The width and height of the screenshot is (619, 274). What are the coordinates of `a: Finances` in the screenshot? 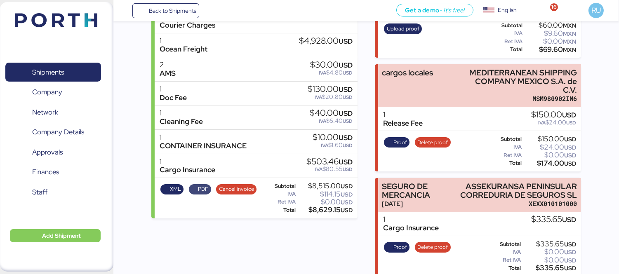 It's located at (53, 172).